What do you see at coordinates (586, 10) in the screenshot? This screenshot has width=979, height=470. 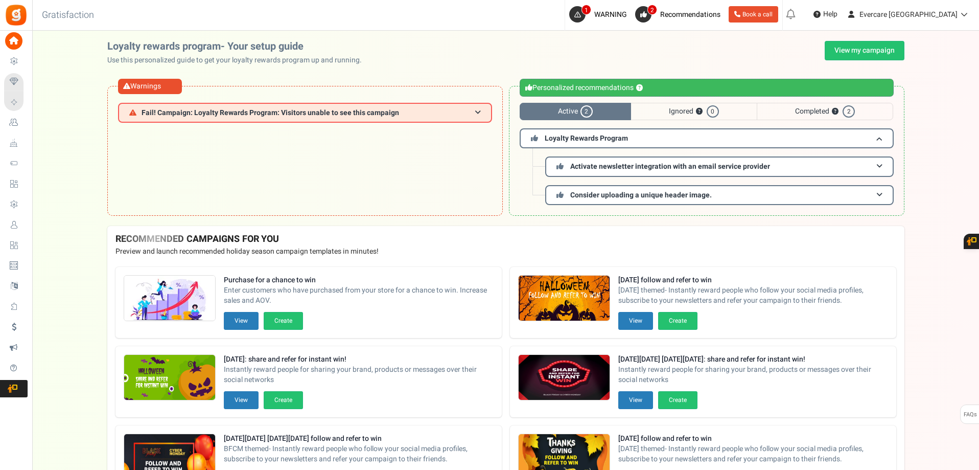 I see `span: 1` at bounding box center [586, 10].